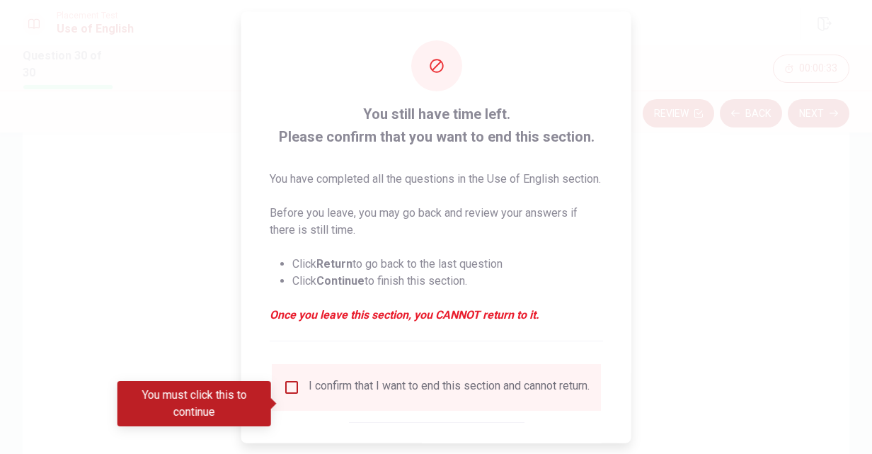 The image size is (872, 454). Describe the element at coordinates (436, 125) in the screenshot. I see `span: You still have time left. Please confirm that you want to end this section.` at that location.